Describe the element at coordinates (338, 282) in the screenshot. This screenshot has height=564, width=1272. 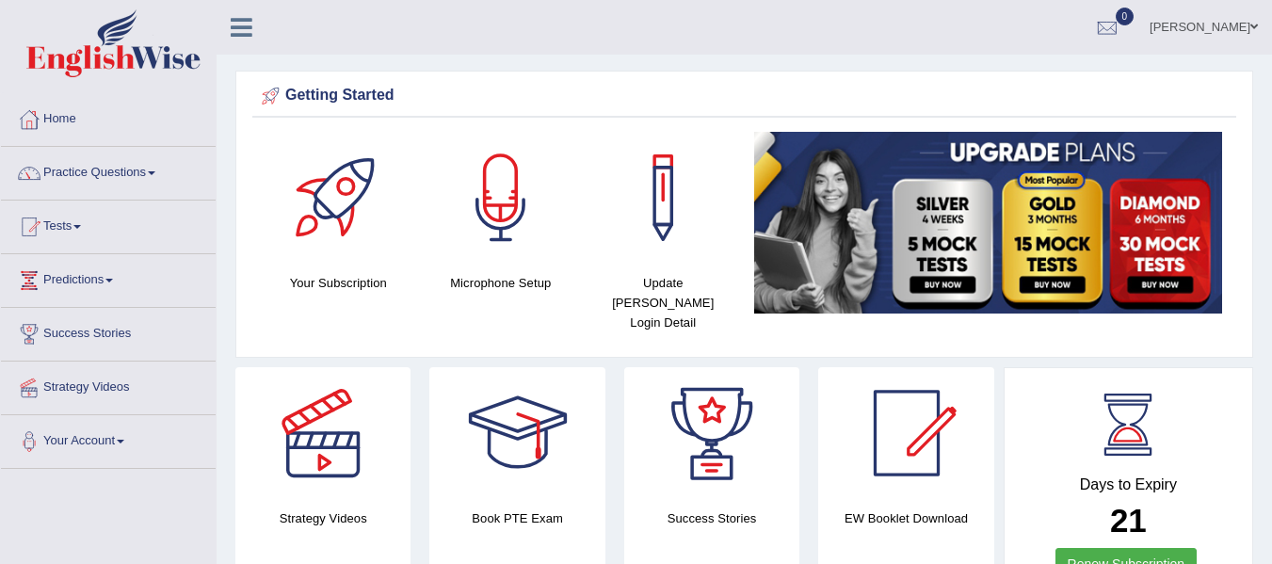
I see `h4: Your Subscription` at that location.